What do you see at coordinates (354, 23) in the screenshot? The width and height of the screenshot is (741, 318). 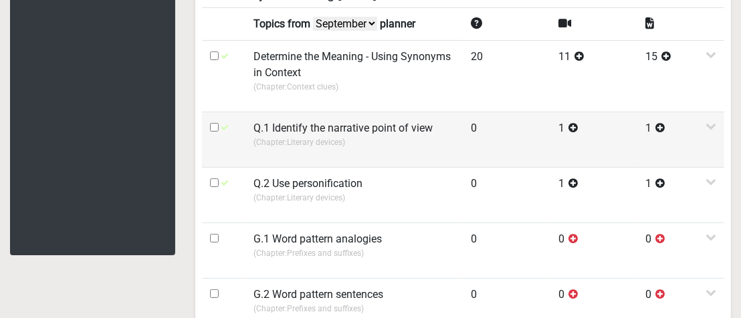 I see `td: Topics from planner` at bounding box center [354, 23].